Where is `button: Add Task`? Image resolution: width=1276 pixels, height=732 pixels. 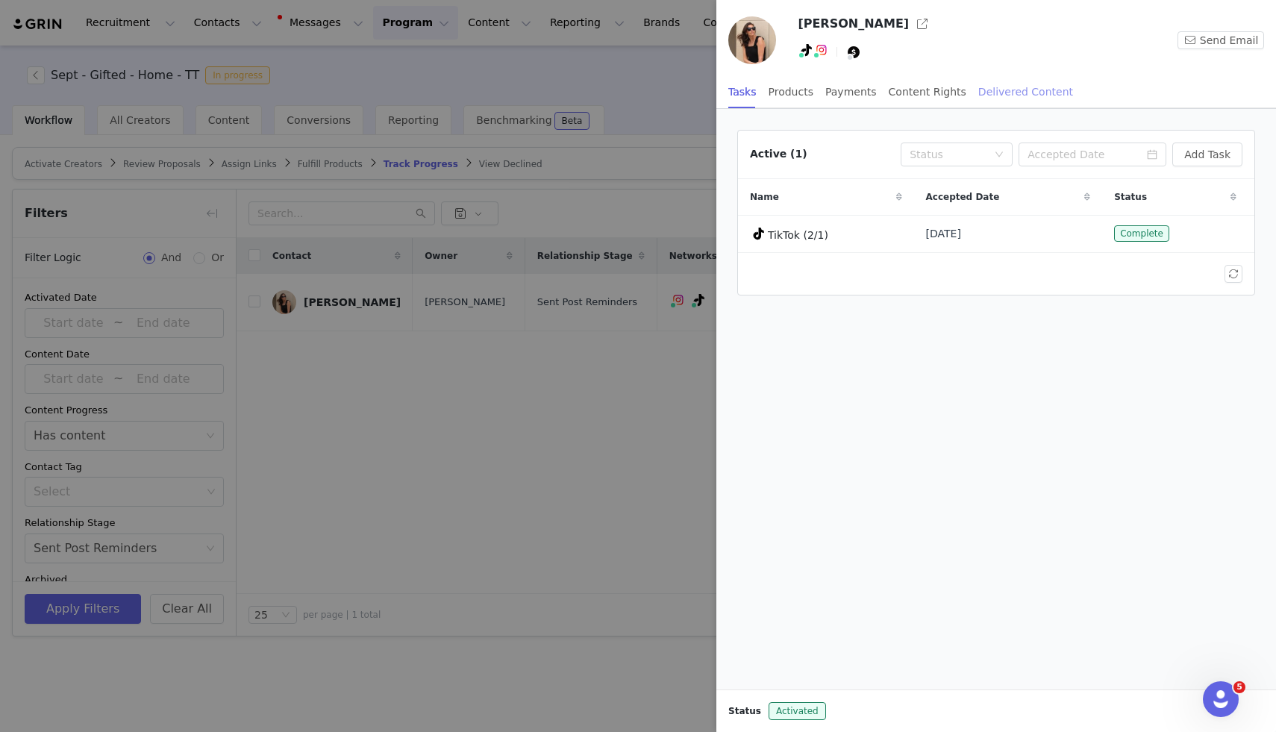
button: Add Task is located at coordinates (1207, 154).